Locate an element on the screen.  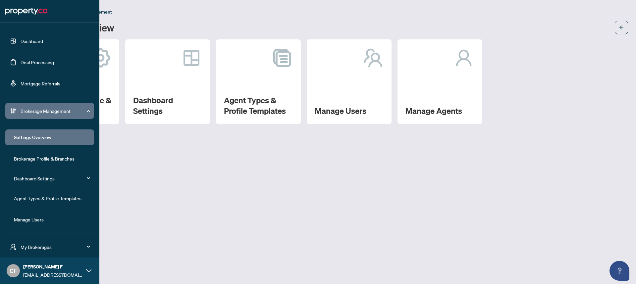
span: My Brokerages is located at coordinates (55, 247).